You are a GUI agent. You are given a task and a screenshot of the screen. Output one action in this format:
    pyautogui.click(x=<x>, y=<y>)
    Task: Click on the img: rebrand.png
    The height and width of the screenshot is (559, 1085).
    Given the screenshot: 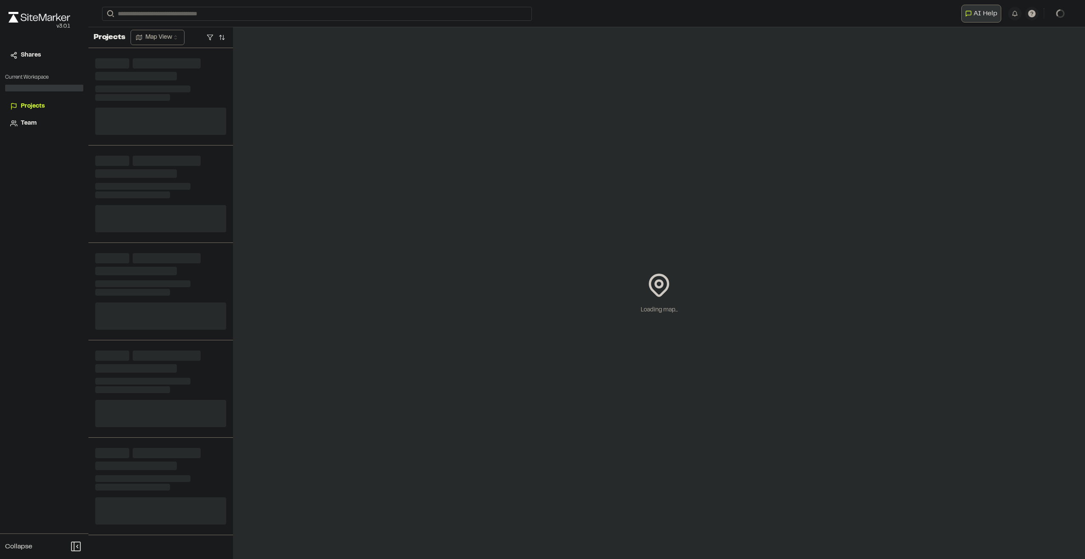 What is the action you would take?
    pyautogui.click(x=39, y=17)
    